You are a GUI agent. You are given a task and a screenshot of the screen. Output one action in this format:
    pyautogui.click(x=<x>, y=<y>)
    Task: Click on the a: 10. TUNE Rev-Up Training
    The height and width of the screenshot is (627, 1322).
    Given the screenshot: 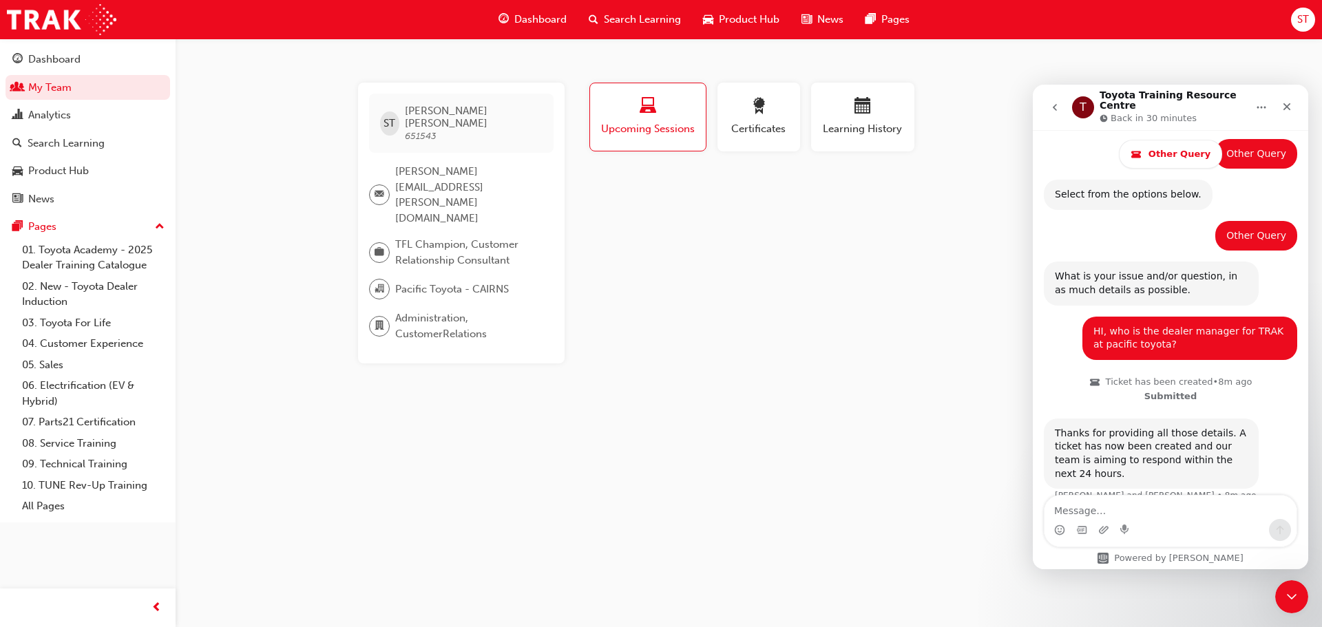 What is the action you would take?
    pyautogui.click(x=93, y=486)
    